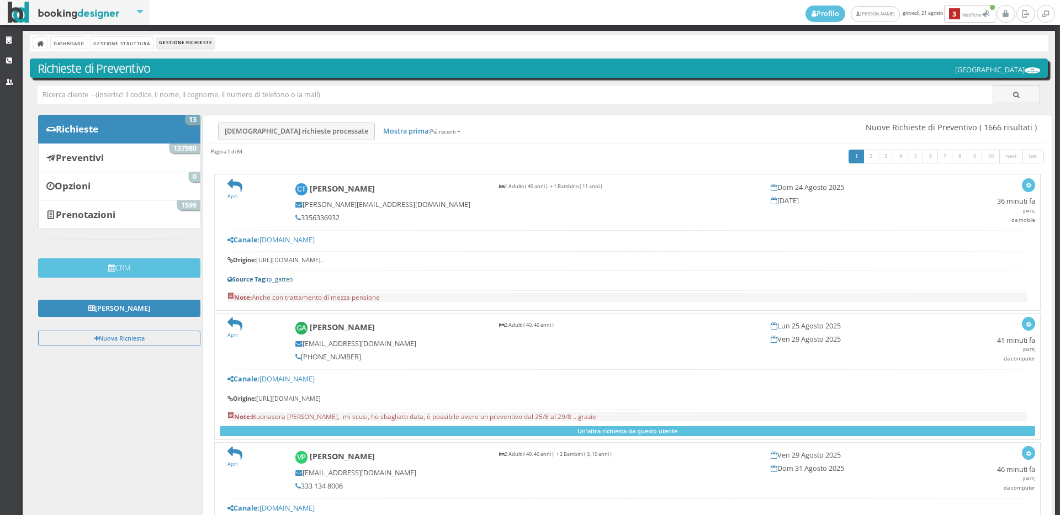  I want to click on a: 10, so click(991, 157).